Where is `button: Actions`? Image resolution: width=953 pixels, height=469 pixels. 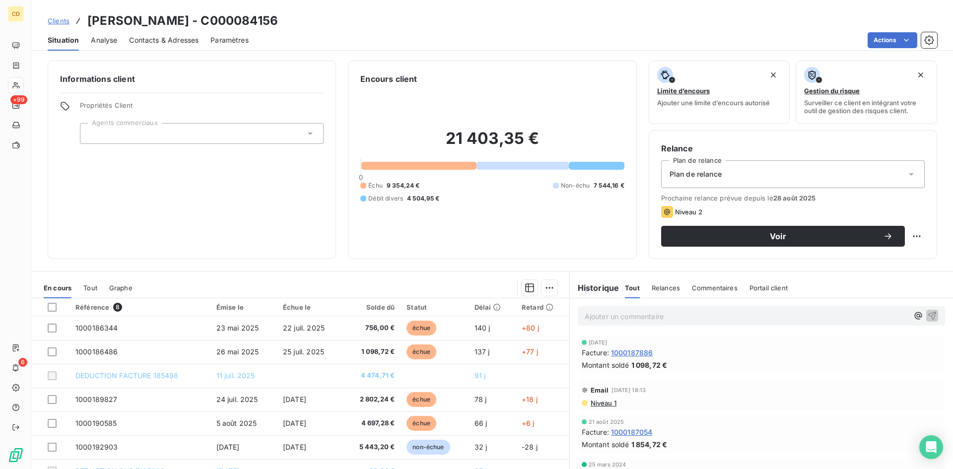 button: Actions is located at coordinates (893, 40).